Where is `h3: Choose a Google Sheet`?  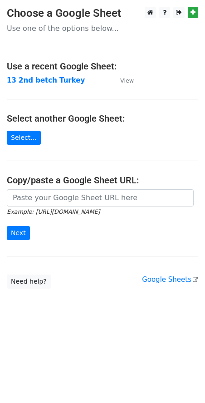 h3: Choose a Google Sheet is located at coordinates (102, 13).